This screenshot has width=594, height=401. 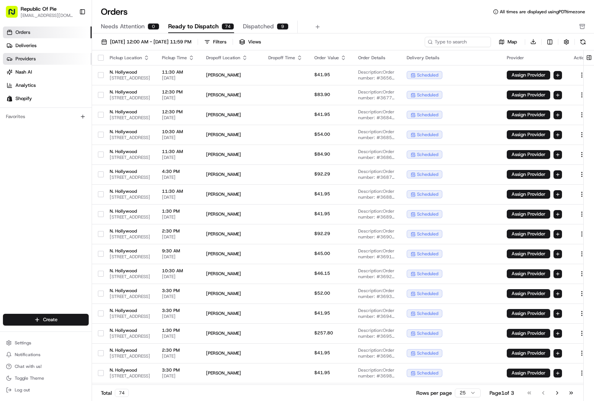 What do you see at coordinates (285, 58) in the screenshot?
I see `div: Dropoff Time` at bounding box center [285, 58].